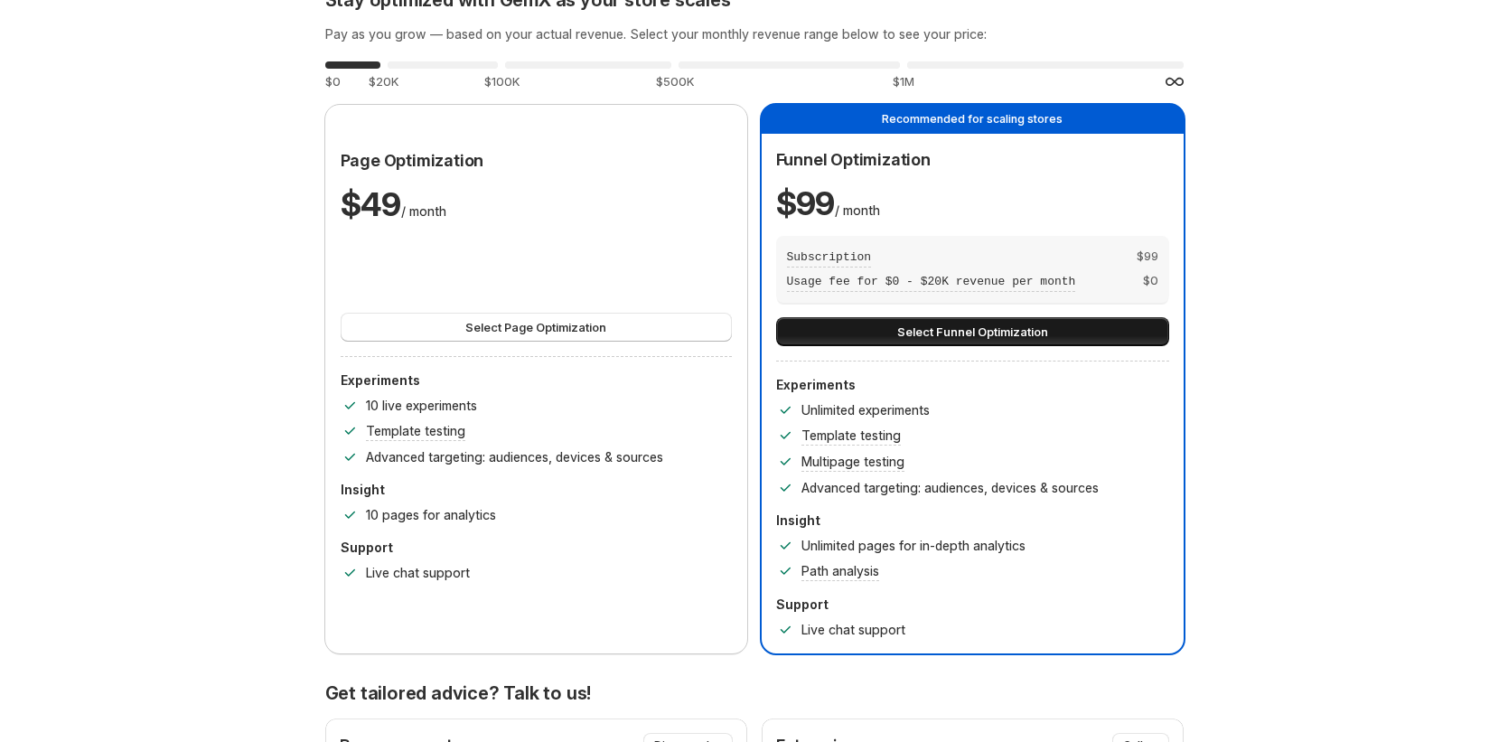 The image size is (1508, 742). Describe the element at coordinates (536, 327) in the screenshot. I see `button: Select Page Optimization` at that location.